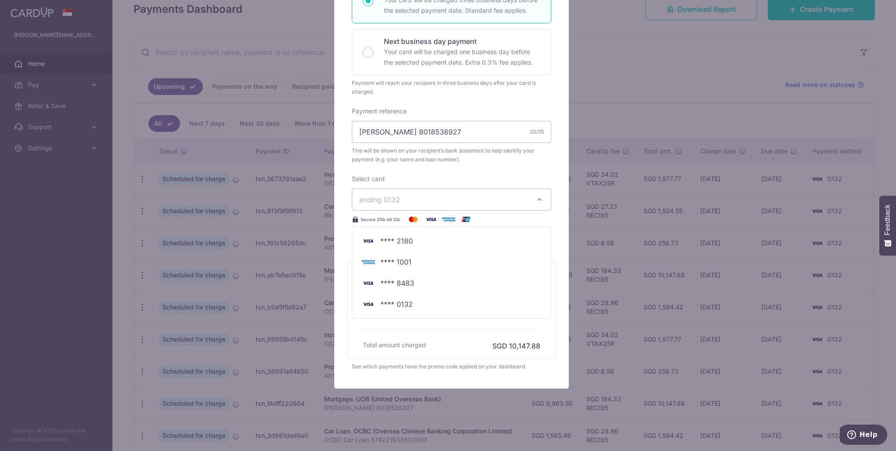  Describe the element at coordinates (379, 111) in the screenshot. I see `label: Payment reference` at that location.